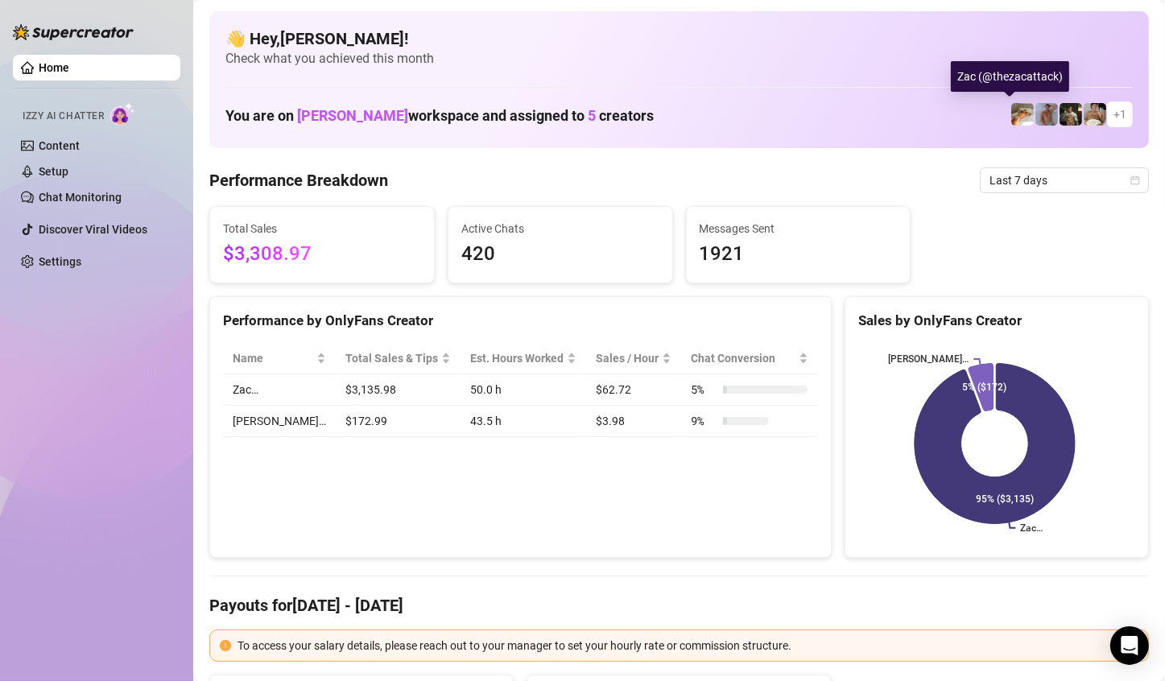 This screenshot has width=1165, height=681. Describe the element at coordinates (749, 358) in the screenshot. I see `th: Chat Conversion` at that location.